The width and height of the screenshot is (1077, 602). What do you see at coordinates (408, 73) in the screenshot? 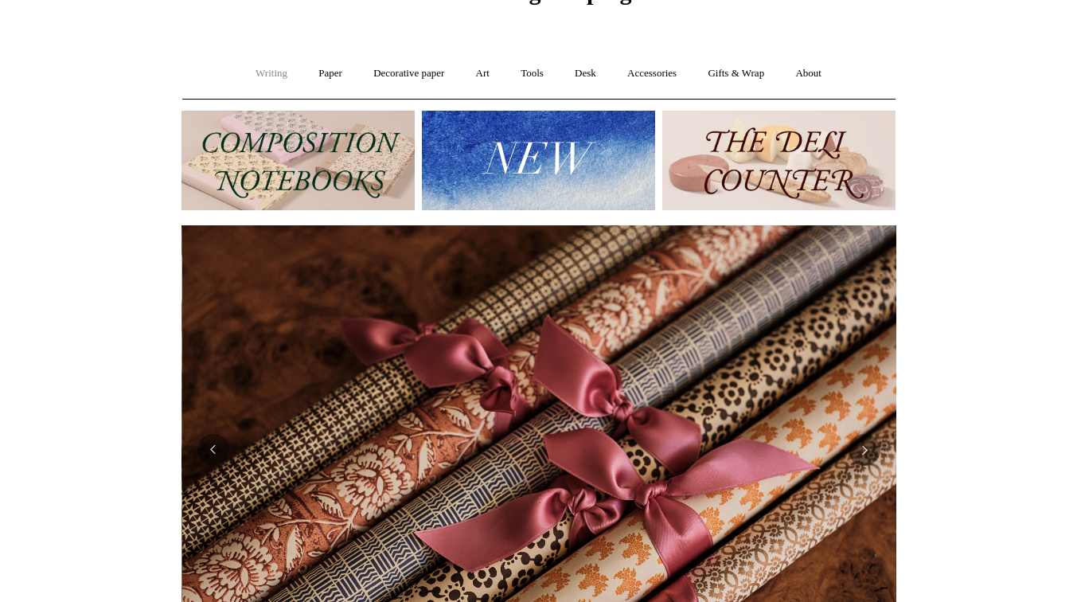
I see `a: Decorative paper` at bounding box center [408, 73].